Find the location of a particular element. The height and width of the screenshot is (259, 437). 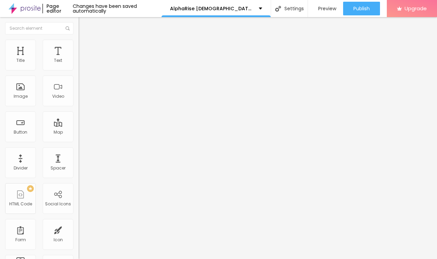

div: Image is located at coordinates (20, 96).